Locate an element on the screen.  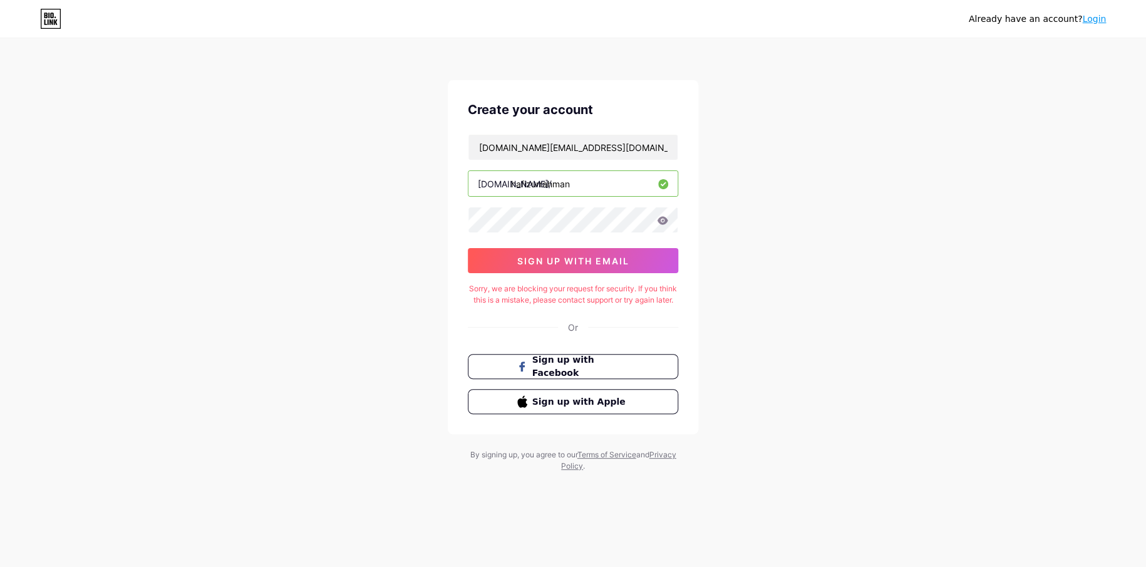
div: Or is located at coordinates (573, 327).